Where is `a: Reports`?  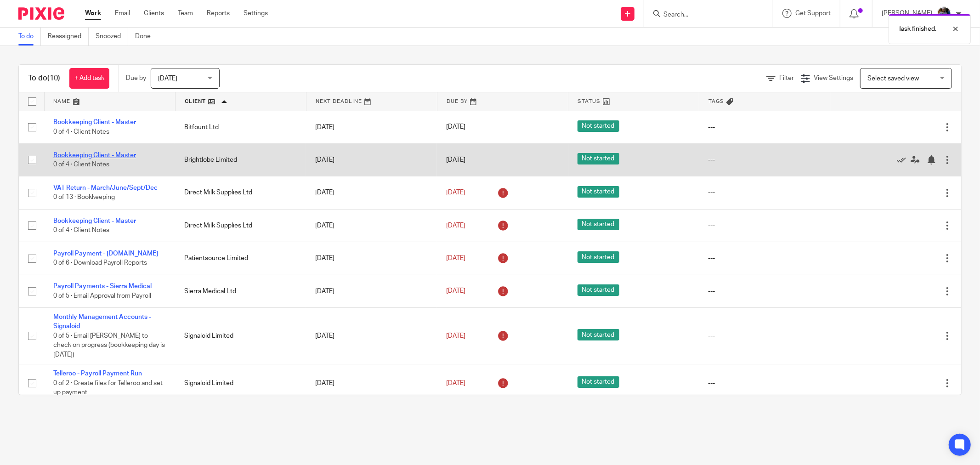 a: Reports is located at coordinates (218, 13).